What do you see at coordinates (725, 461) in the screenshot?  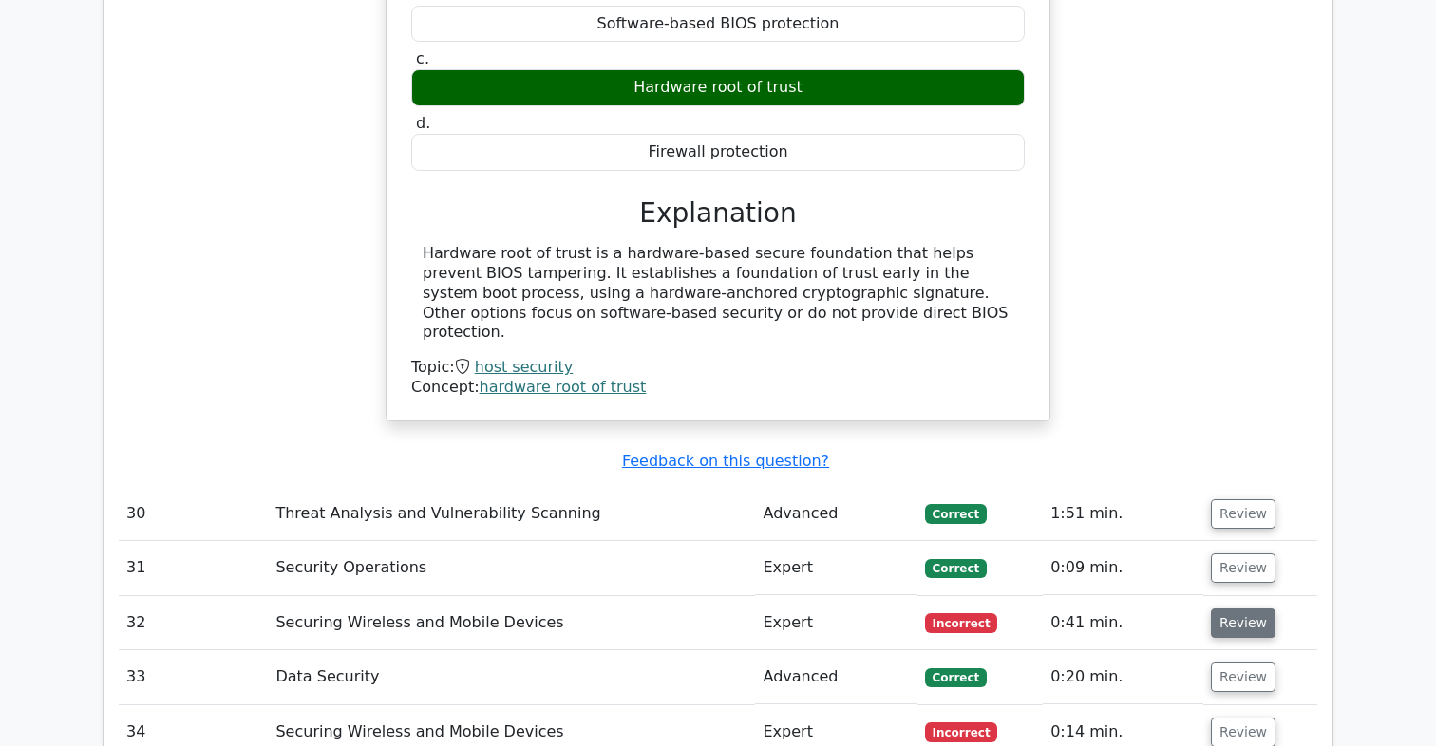 I see `a: Feedback on this question?` at bounding box center [725, 461].